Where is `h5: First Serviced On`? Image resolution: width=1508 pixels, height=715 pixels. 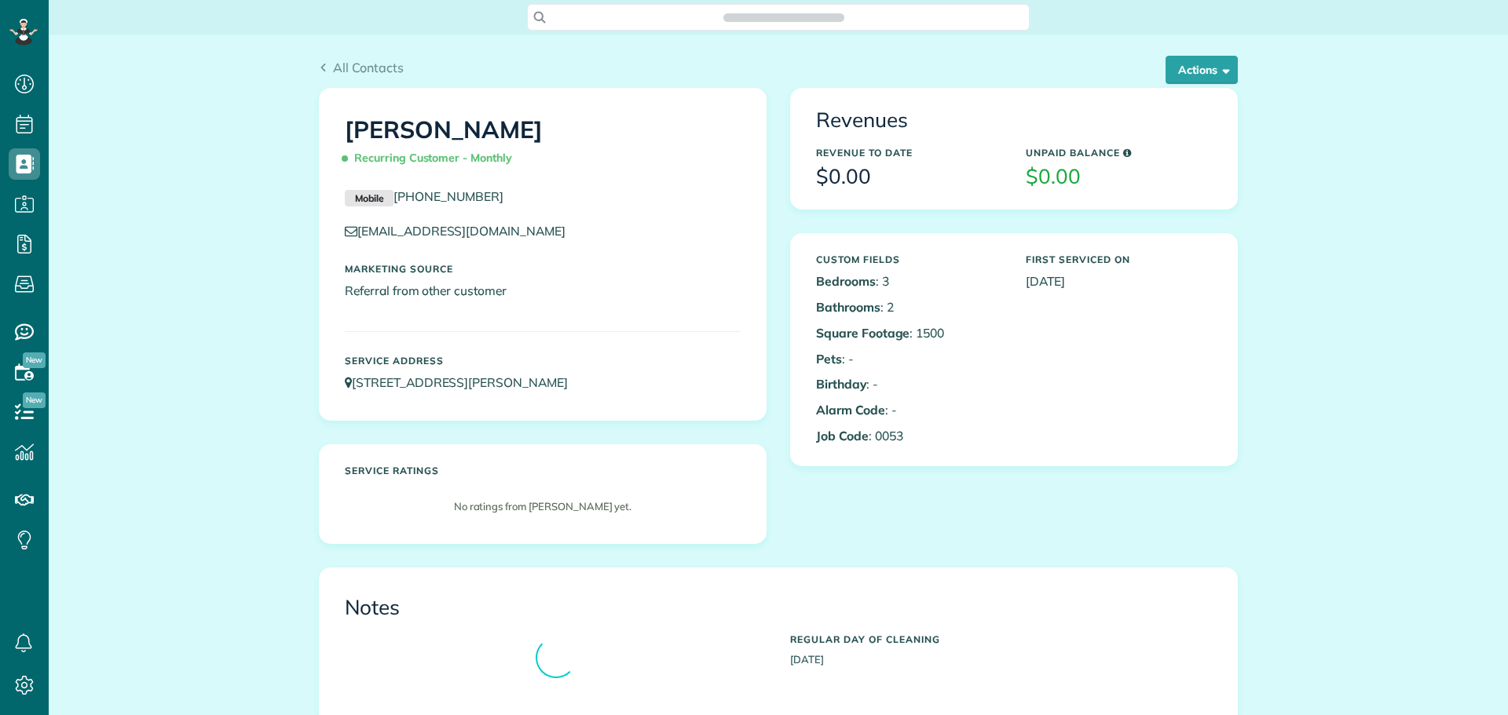
h5: First Serviced On is located at coordinates (1118, 259).